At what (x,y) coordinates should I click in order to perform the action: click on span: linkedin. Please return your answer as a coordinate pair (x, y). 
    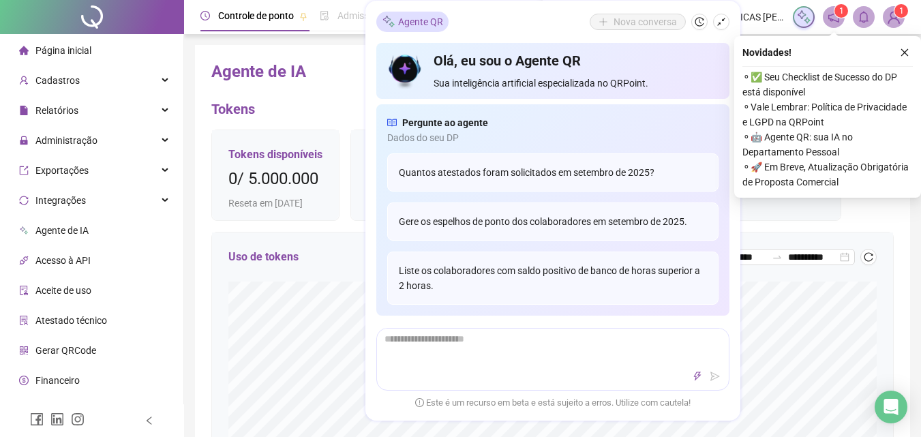
    Looking at the image, I should click on (57, 419).